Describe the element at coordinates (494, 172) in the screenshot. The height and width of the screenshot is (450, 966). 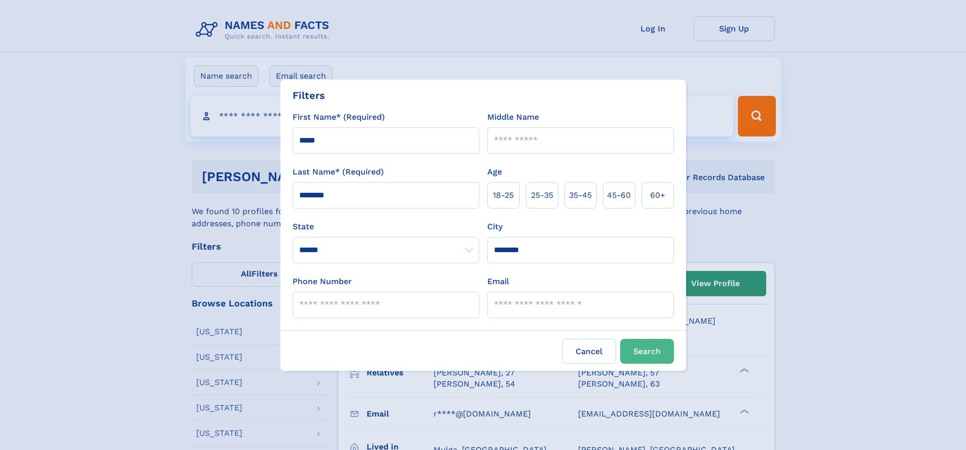
I see `label: Age` at that location.